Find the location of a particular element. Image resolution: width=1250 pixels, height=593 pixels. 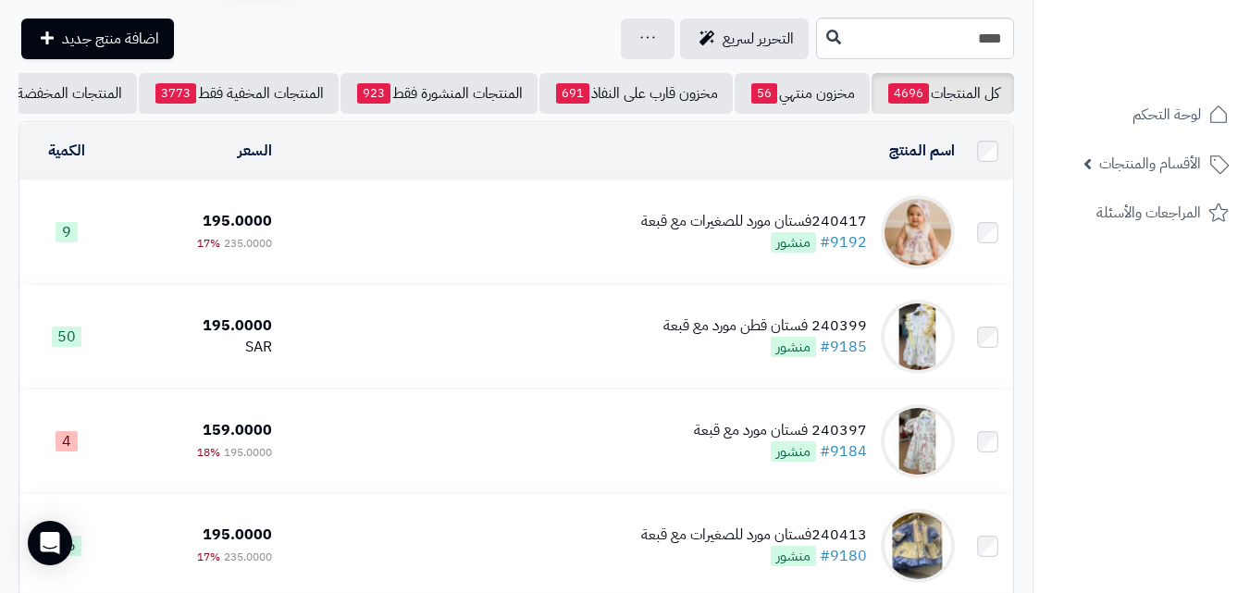

span: 4696 is located at coordinates (909, 93).